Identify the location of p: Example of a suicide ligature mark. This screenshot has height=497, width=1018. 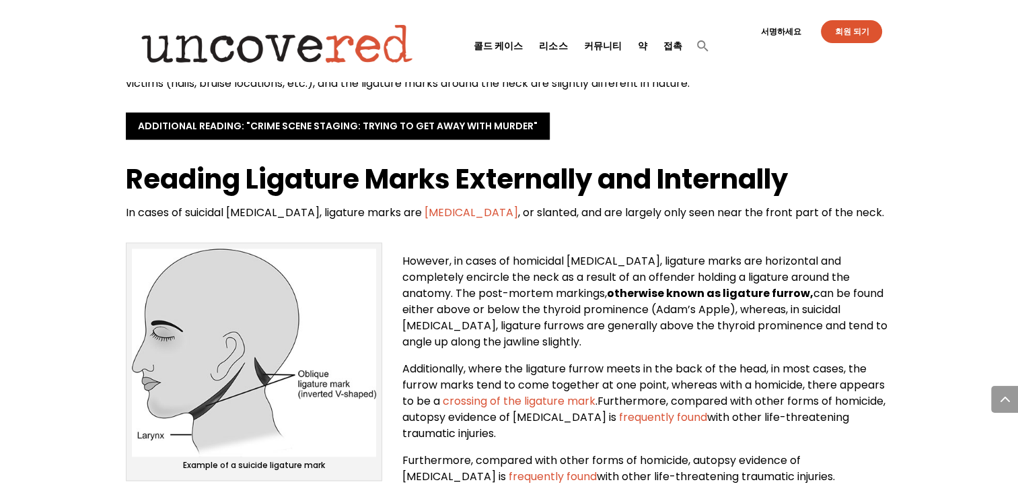
(254, 466).